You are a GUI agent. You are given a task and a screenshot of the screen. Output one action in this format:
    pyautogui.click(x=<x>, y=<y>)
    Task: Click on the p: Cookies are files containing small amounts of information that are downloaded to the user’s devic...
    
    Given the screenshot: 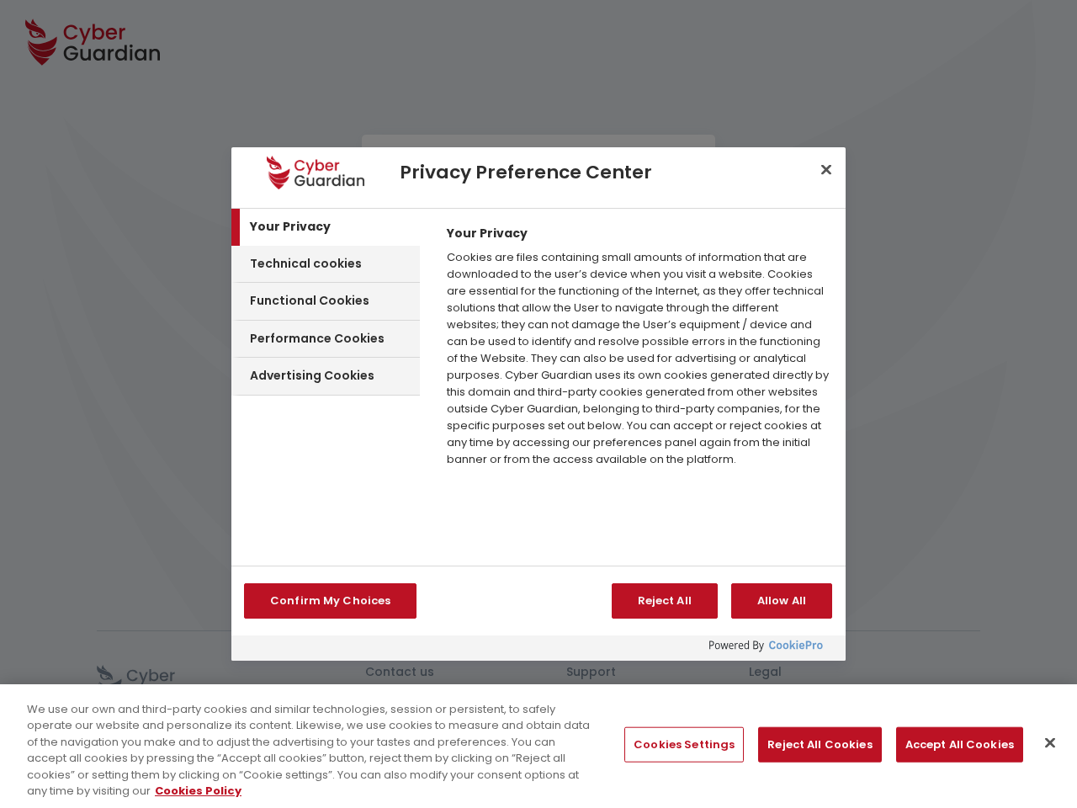 What is the action you would take?
    pyautogui.click(x=639, y=359)
    